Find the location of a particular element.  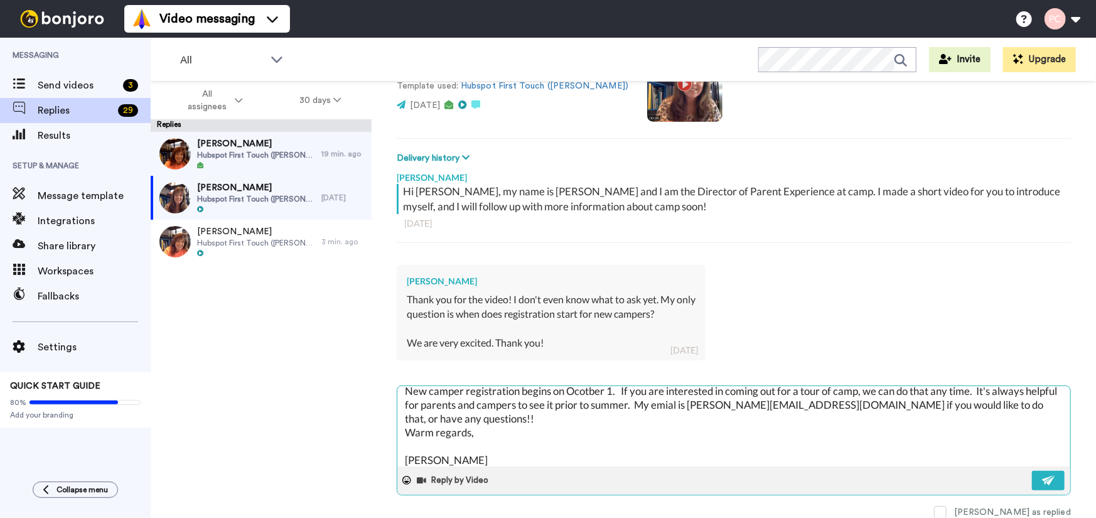

span: All assignees is located at coordinates (207, 100).